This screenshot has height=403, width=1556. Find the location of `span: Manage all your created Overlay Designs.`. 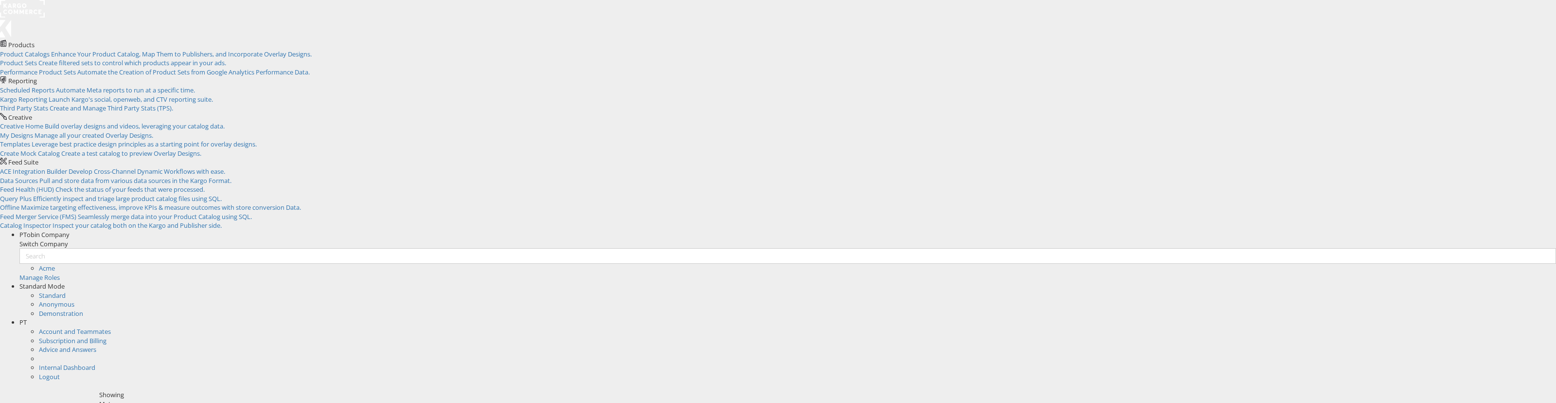

span: Manage all your created Overlay Designs. is located at coordinates (94, 135).